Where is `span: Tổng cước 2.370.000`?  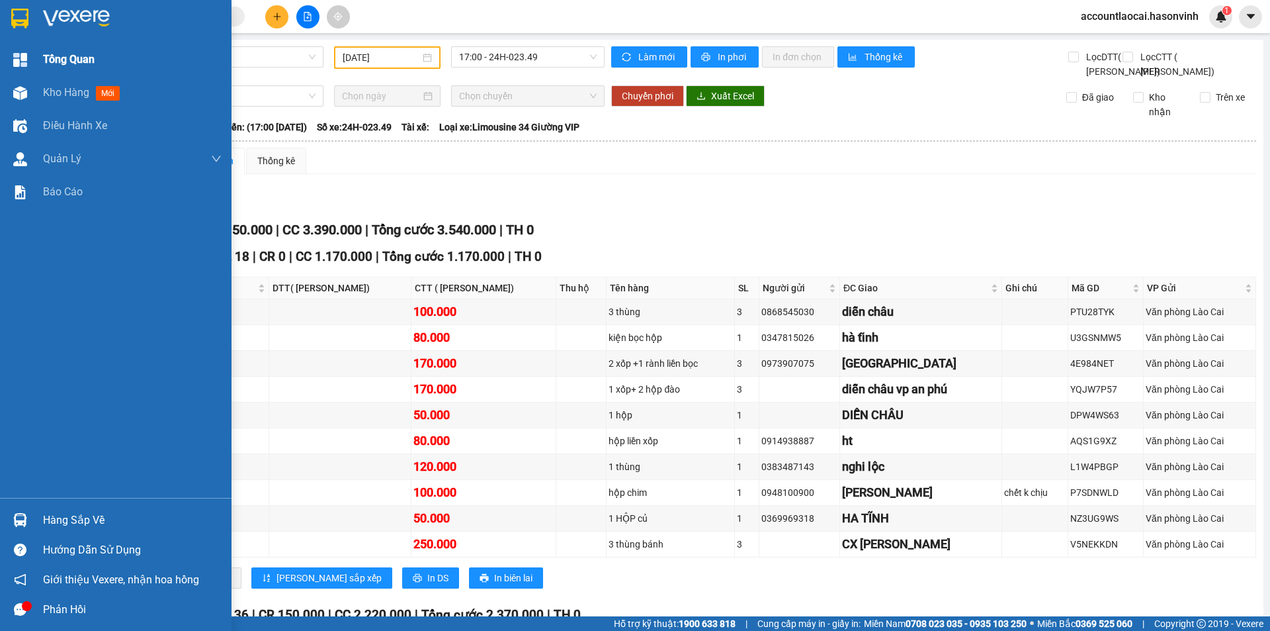 span: Tổng cước 2.370.000 is located at coordinates (482, 614).